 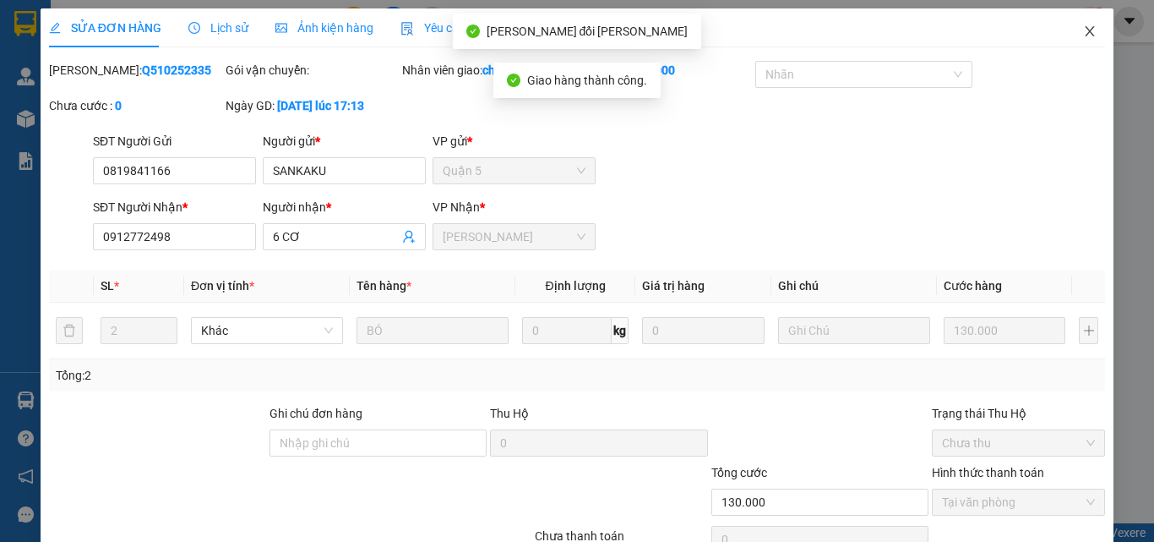 What do you see at coordinates (575, 286) in the screenshot?
I see `span: Định lượng` at bounding box center [575, 286].